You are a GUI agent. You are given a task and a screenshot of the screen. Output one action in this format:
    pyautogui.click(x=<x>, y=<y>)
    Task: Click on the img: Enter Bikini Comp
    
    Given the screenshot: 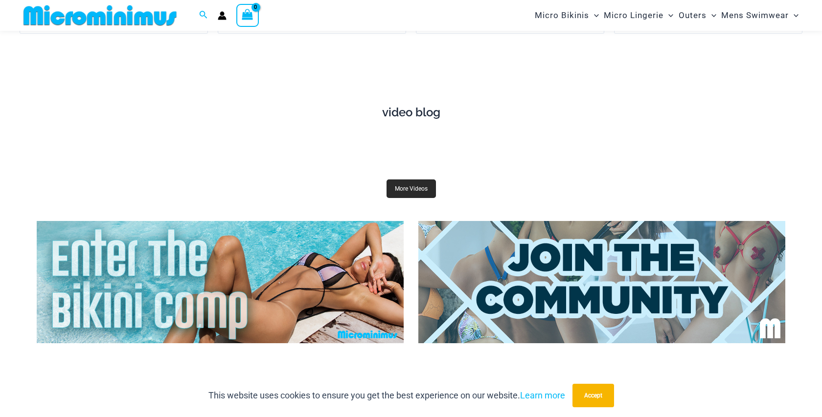 What is the action you would take?
    pyautogui.click(x=220, y=282)
    